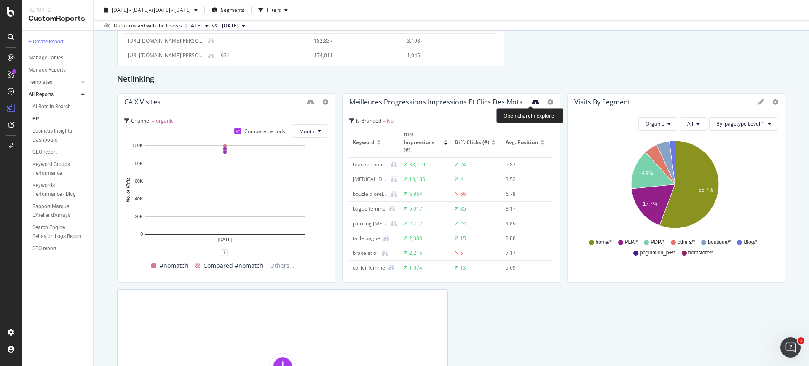 This screenshot has width=809, height=366. What do you see at coordinates (650, 204) in the screenshot?
I see `text: 17.7%` at bounding box center [650, 204].